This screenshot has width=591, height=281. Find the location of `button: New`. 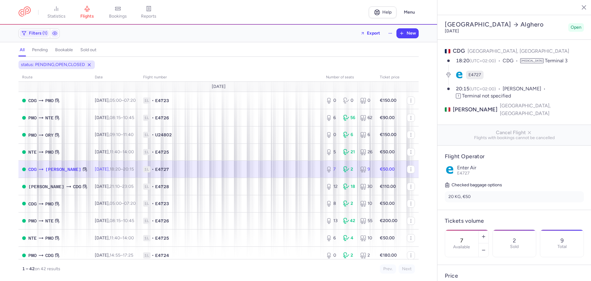

button: New is located at coordinates (408, 33).